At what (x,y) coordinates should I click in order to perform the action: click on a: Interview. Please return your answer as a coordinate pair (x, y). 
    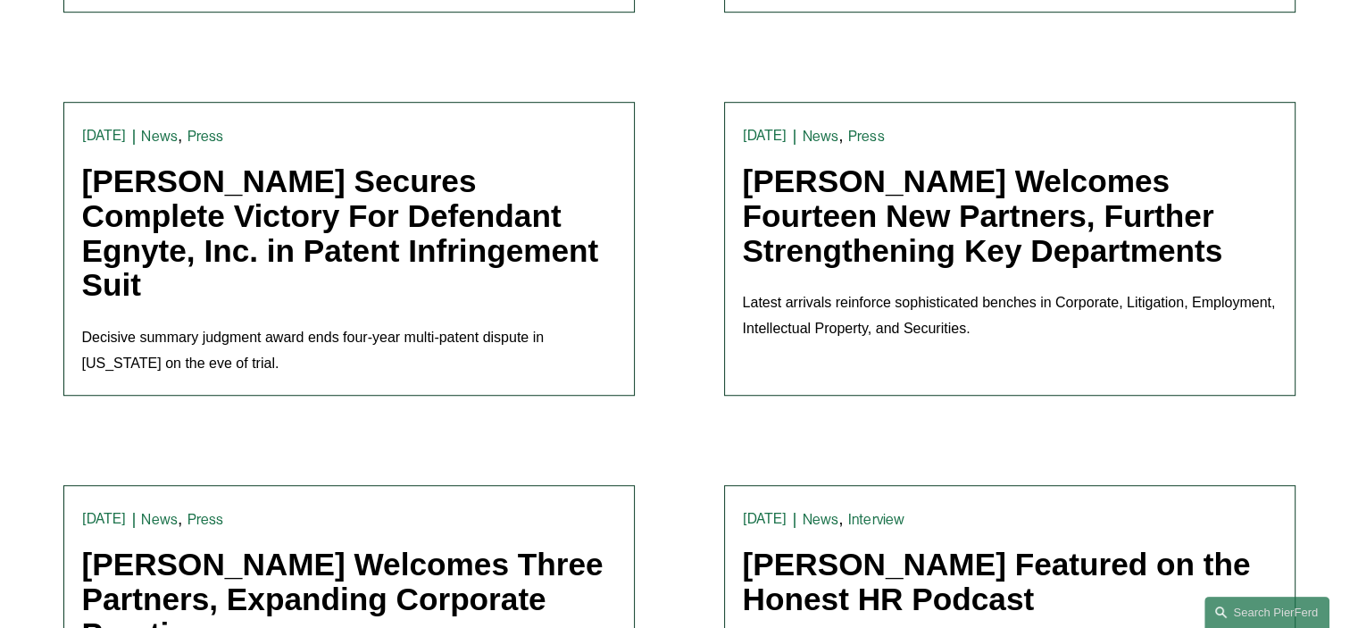
    Looking at the image, I should click on (876, 519).